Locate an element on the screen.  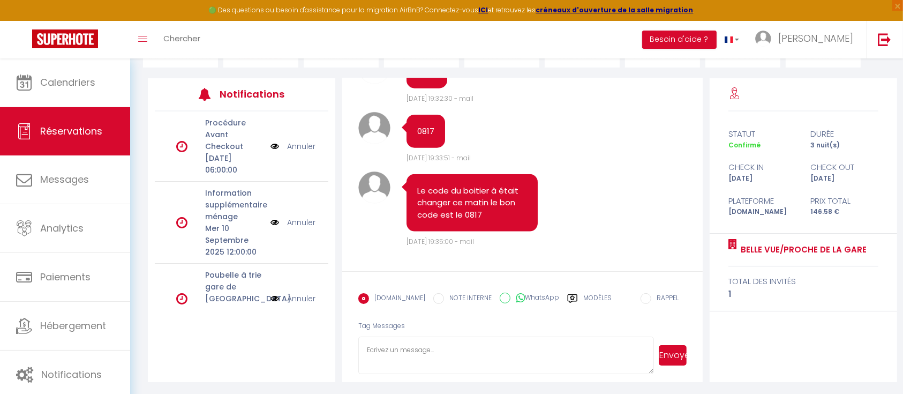
span: Calendriers is located at coordinates (67, 82).